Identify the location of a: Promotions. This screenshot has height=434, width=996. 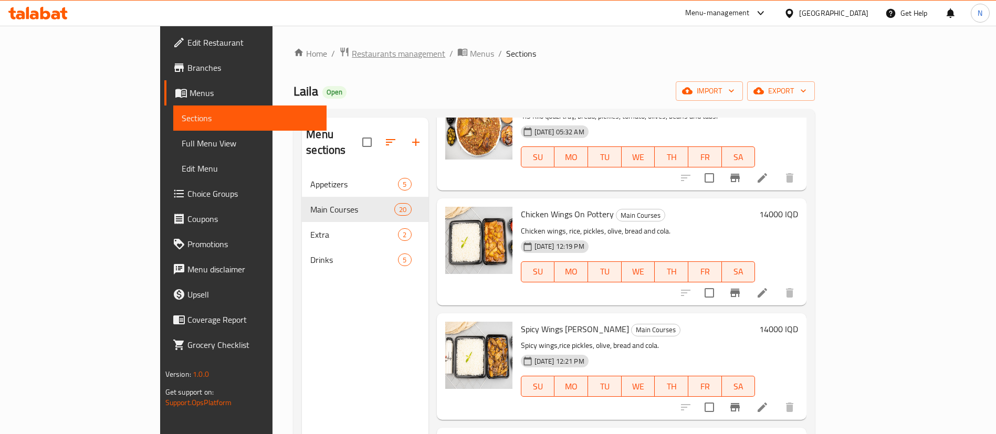
(245, 244).